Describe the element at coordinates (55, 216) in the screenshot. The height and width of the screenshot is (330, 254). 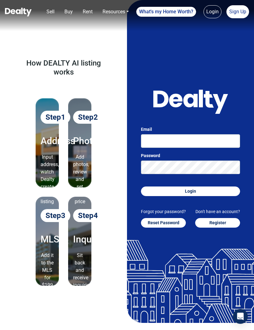
I see `span: Step 3` at that location.